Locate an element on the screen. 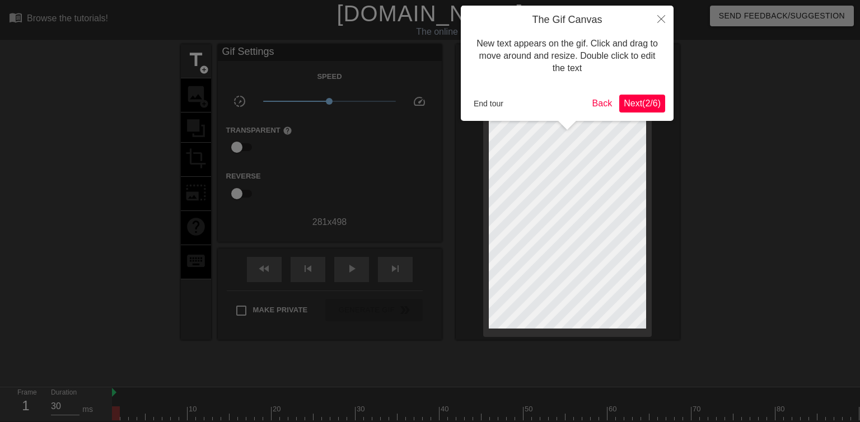  button: Close is located at coordinates (661, 18).